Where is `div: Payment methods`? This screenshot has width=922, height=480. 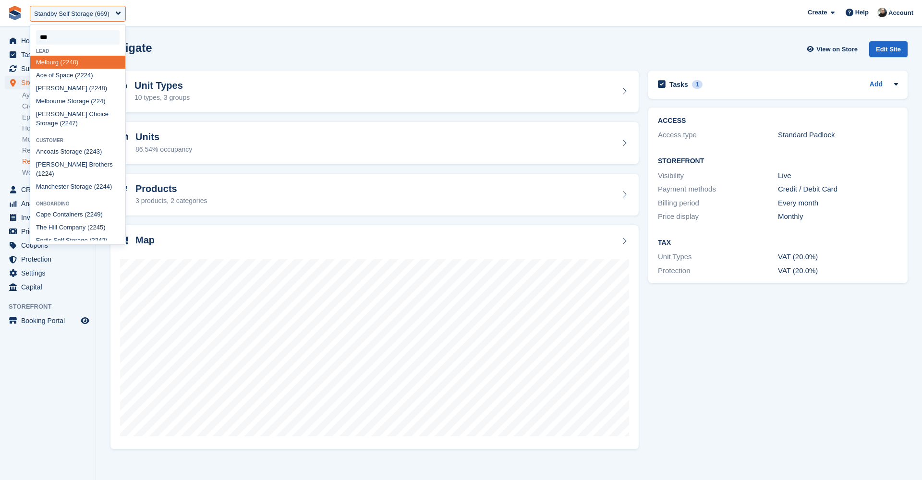
div: Payment methods is located at coordinates (718, 189).